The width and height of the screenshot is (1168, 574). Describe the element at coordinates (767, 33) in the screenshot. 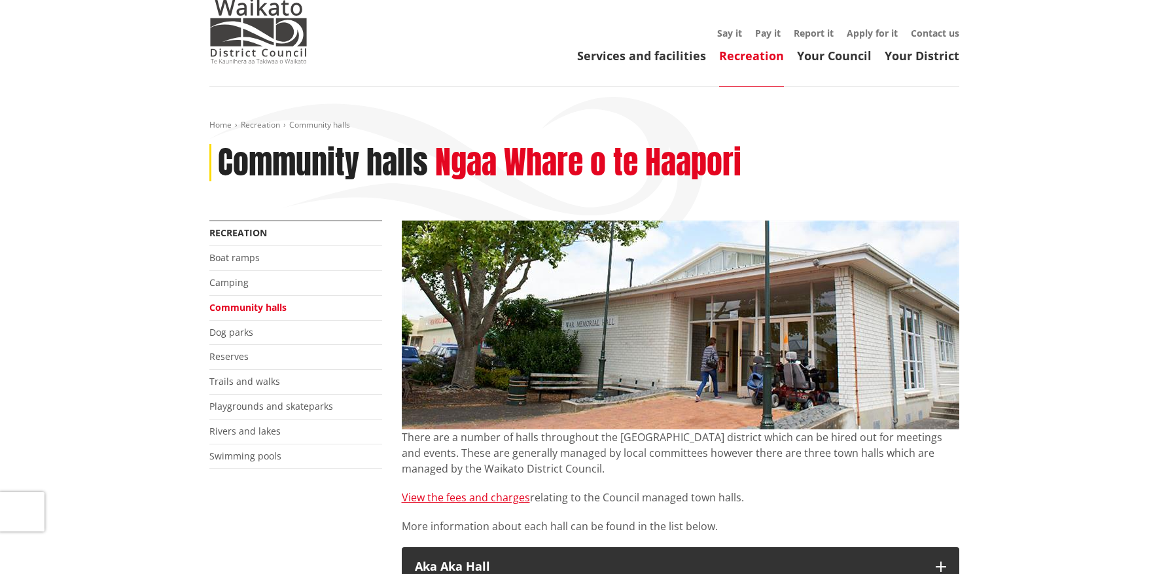

I see `a: Pay it` at that location.